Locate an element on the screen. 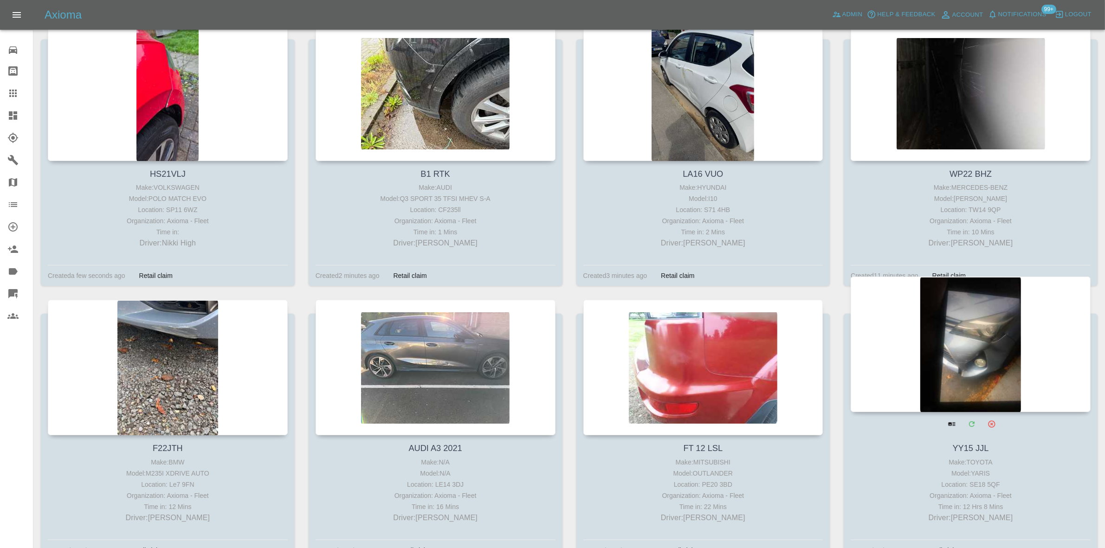 This screenshot has height=548, width=1105. p: Driver: Nikki High is located at coordinates (168, 243).